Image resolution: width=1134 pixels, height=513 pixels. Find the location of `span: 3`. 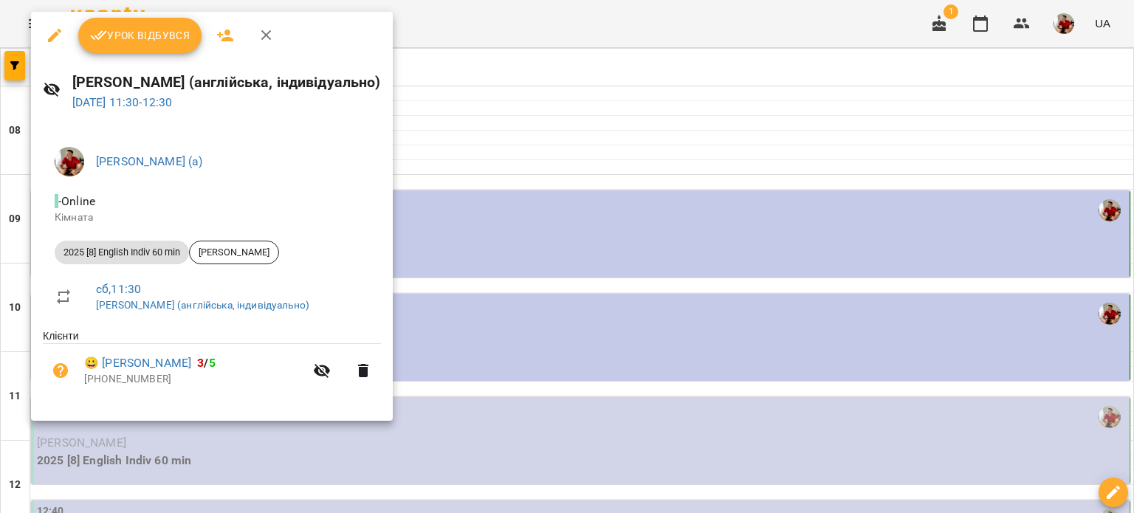

span: 3 is located at coordinates (200, 362).